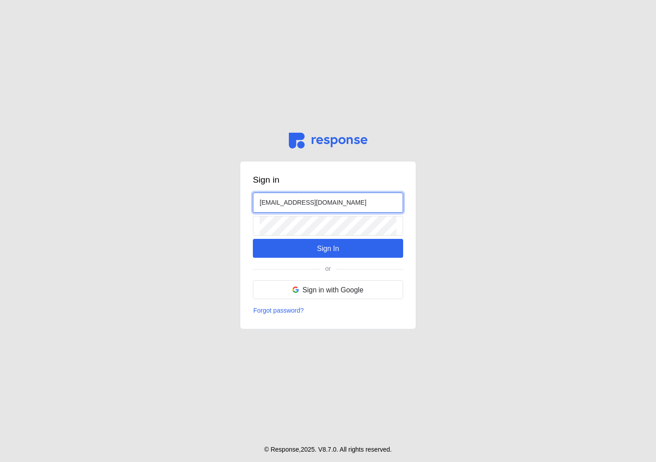 Image resolution: width=656 pixels, height=462 pixels. Describe the element at coordinates (328, 269) in the screenshot. I see `p: or` at that location.